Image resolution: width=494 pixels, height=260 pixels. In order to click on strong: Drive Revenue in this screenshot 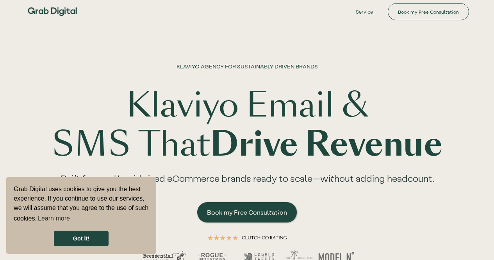, I will do `click(326, 144)`.